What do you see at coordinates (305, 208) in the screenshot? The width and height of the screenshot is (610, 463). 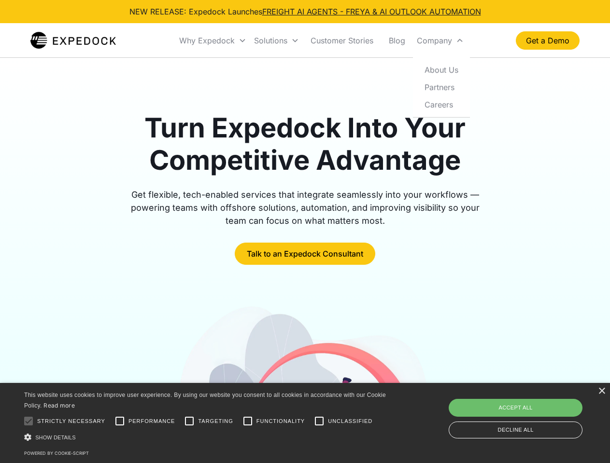 I see `div: Get flexible, tech-enabled services that integrate seamlessly into your workflows — powering team...` at bounding box center [305, 208].